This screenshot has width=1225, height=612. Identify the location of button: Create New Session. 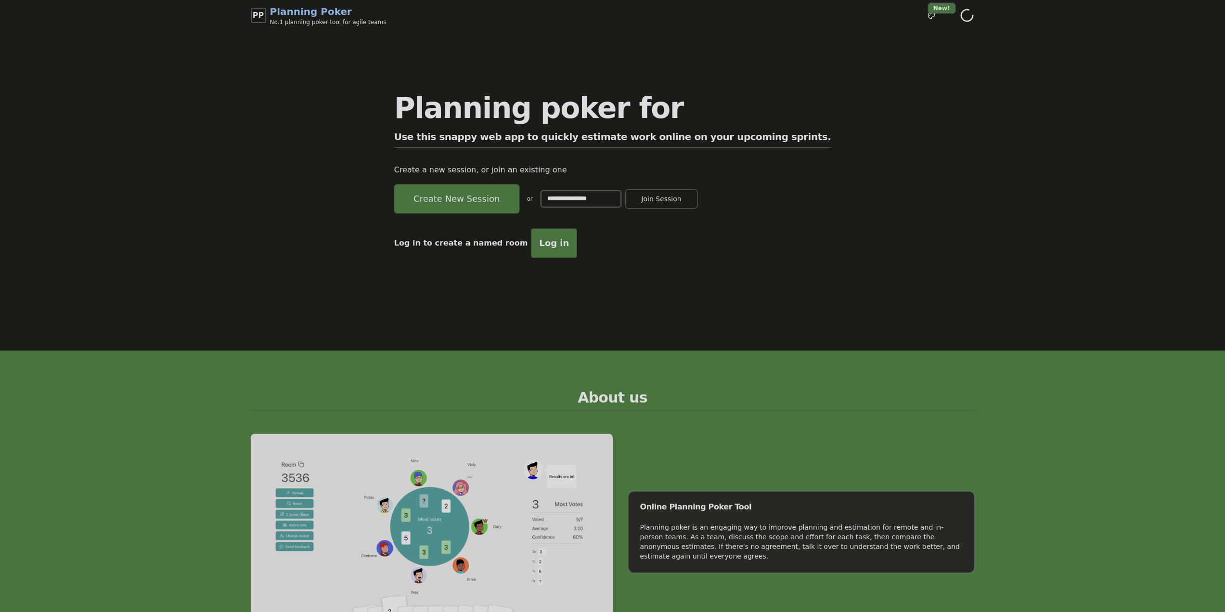
(457, 199).